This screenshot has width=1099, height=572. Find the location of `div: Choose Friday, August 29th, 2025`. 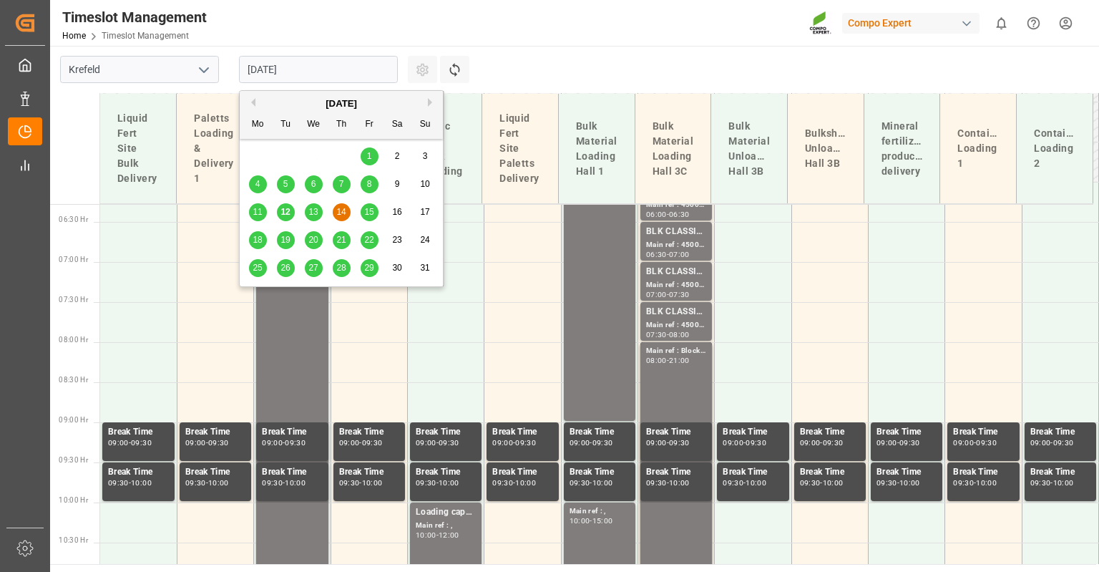

div: Choose Friday, August 29th, 2025 is located at coordinates (369, 268).